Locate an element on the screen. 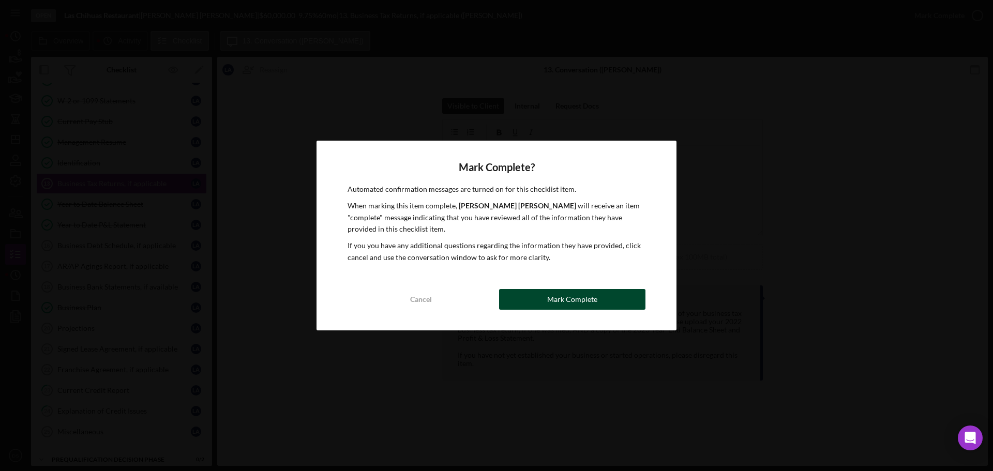  div: Mark Complete is located at coordinates (572, 299).